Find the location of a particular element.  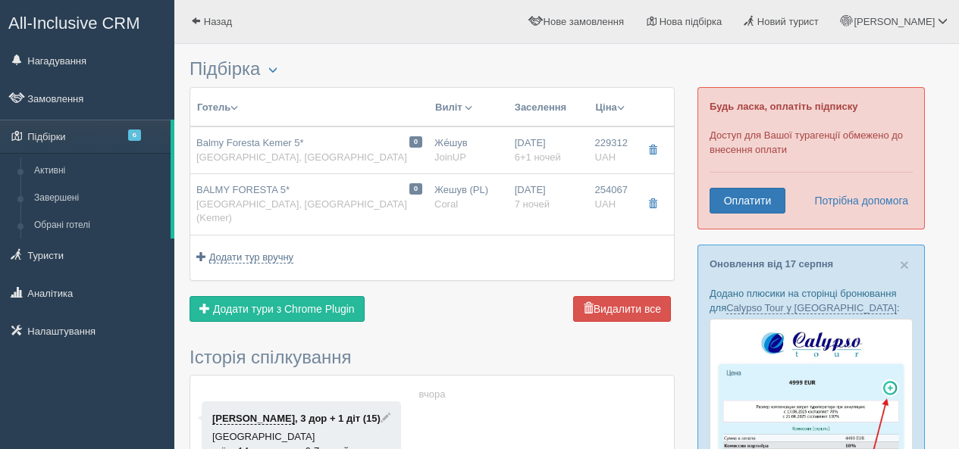

a: Оплатити is located at coordinates (747, 201).